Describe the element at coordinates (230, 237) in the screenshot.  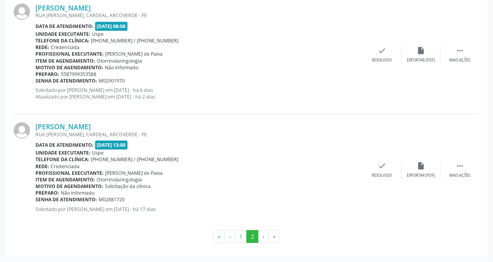
I see `button: Go to previous page` at that location.